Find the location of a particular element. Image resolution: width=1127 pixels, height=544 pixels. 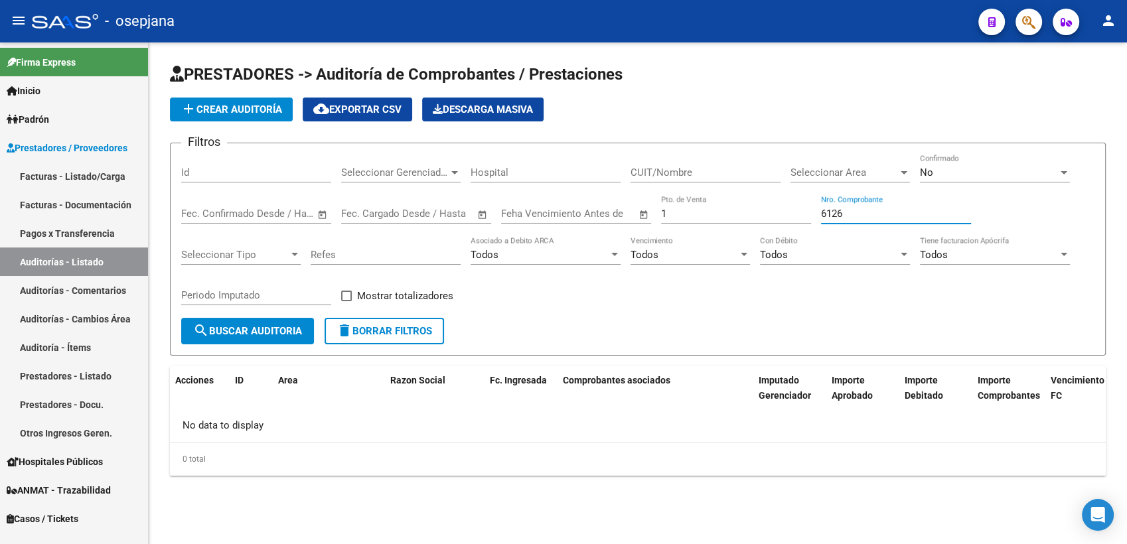

span: Firma Express is located at coordinates (41, 62).